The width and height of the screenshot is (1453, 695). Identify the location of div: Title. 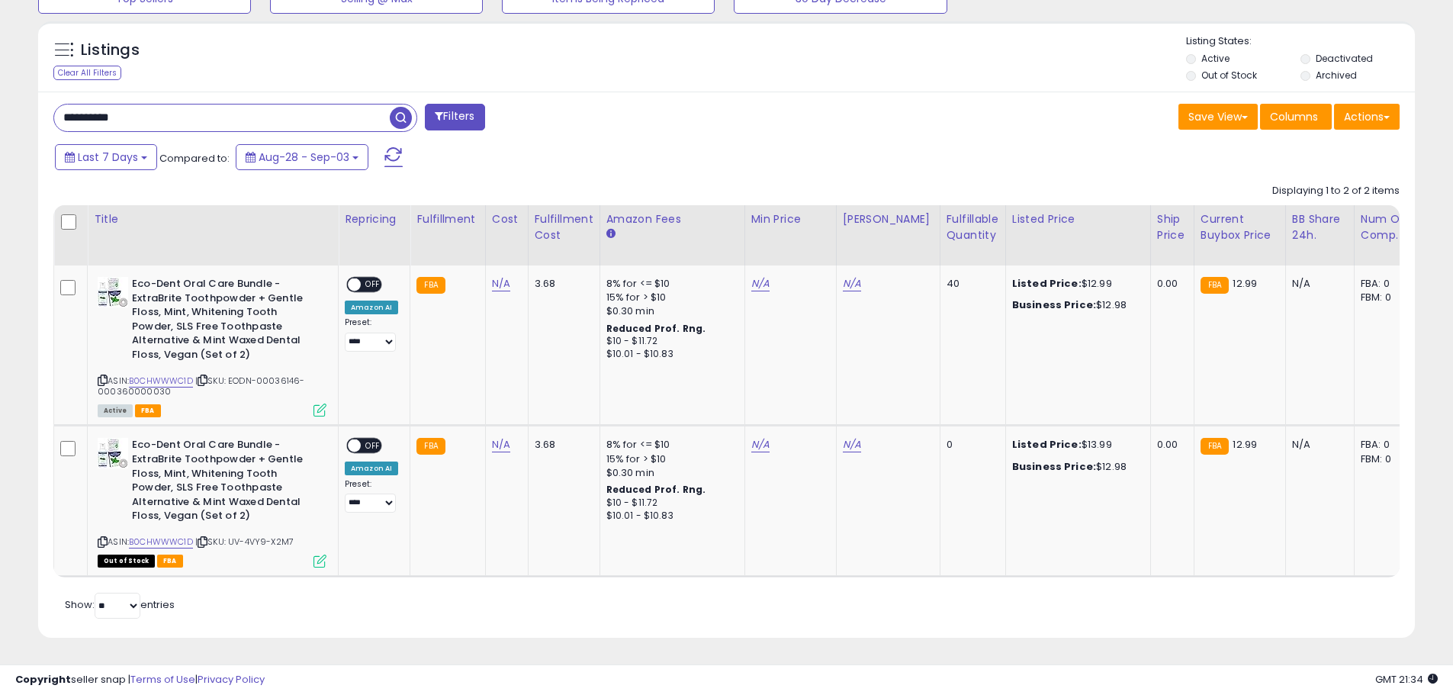
(213, 219).